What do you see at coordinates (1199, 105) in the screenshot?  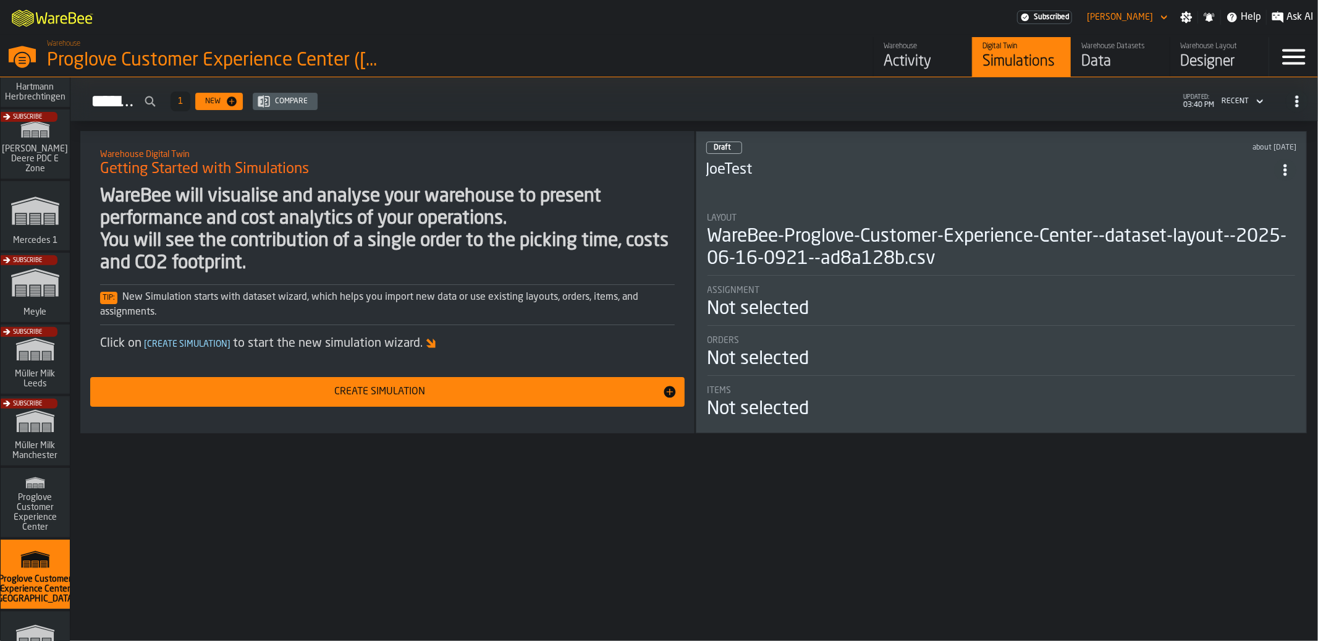 I see `span: 03:40 PM` at bounding box center [1199, 105].